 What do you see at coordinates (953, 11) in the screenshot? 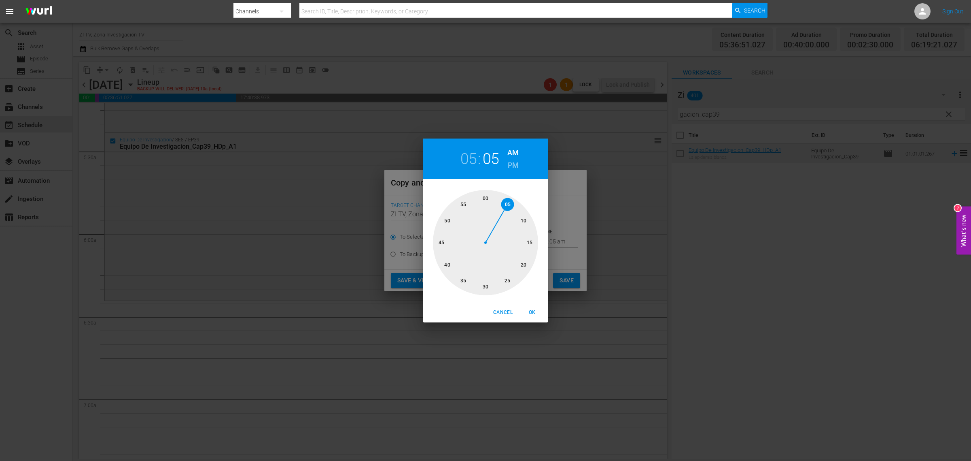
I see `a: Sign Out` at bounding box center [953, 11].